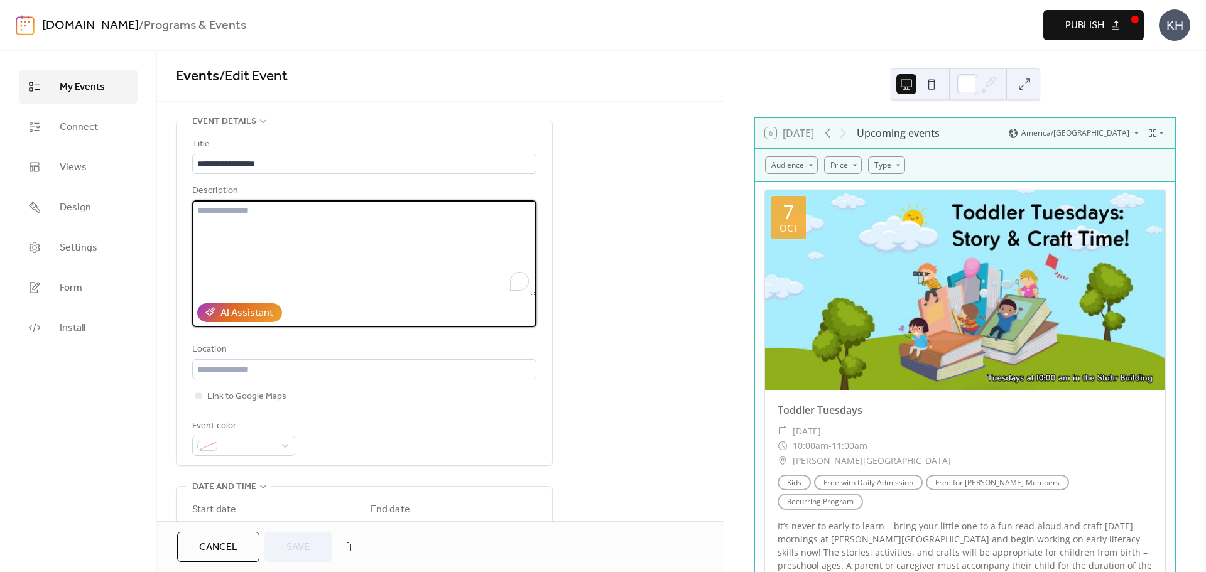 Image resolution: width=1206 pixels, height=572 pixels. What do you see at coordinates (788, 228) in the screenshot?
I see `div: Oct` at bounding box center [788, 228].